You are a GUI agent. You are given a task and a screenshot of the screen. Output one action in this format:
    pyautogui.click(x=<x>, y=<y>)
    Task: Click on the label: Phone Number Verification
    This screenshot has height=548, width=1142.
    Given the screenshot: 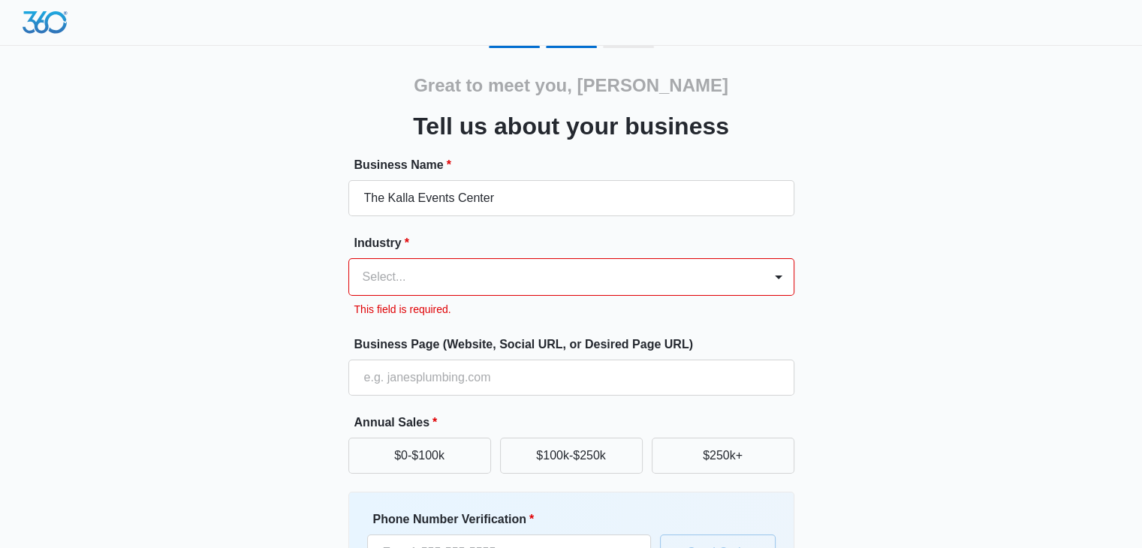 What is the action you would take?
    pyautogui.click(x=515, y=520)
    